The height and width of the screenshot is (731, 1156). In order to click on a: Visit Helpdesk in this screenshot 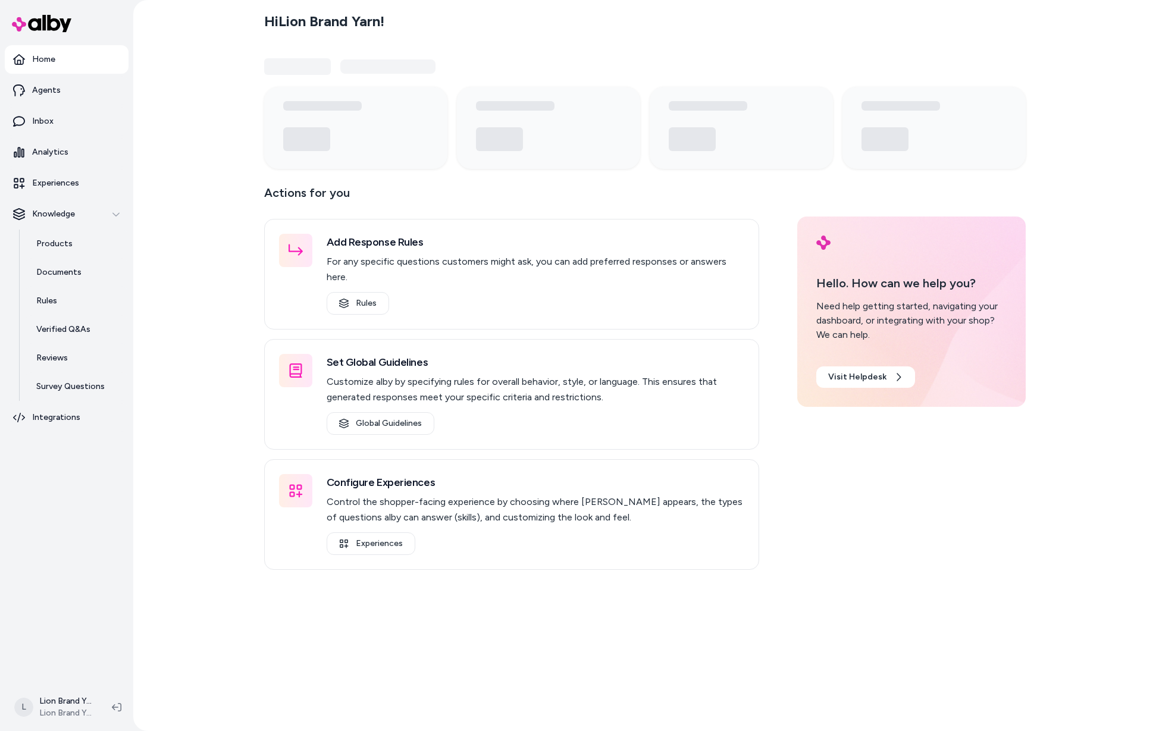, I will do `click(866, 377)`.